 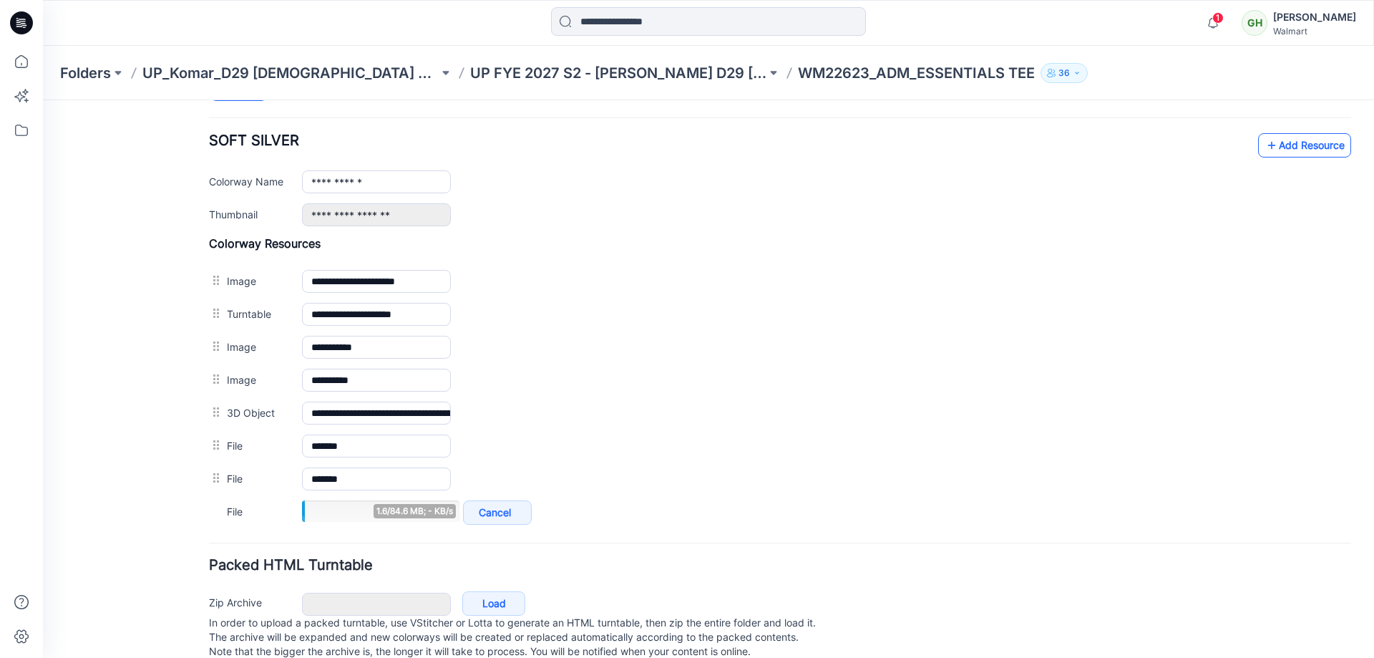 What do you see at coordinates (1218, 18) in the screenshot?
I see `span: 1` at bounding box center [1218, 18].